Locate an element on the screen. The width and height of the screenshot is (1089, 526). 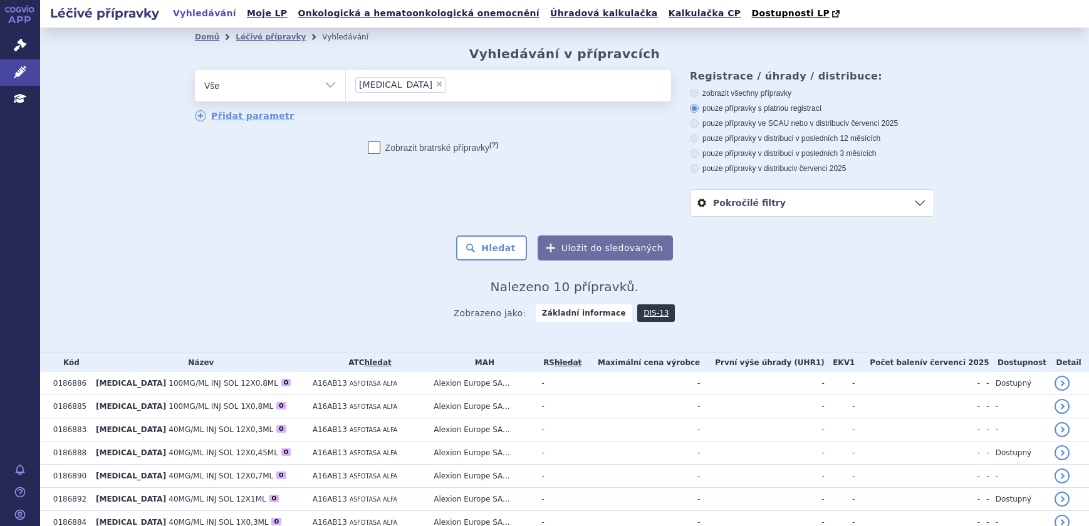
button: Hledat is located at coordinates (491, 248).